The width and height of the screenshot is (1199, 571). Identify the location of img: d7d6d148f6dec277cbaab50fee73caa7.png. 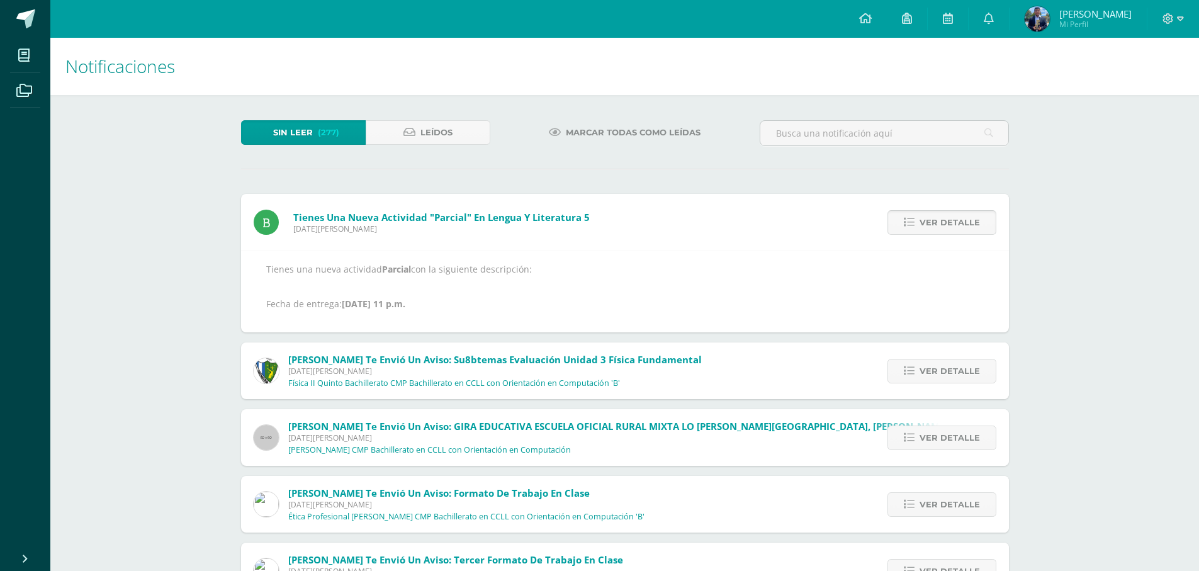
(266, 371).